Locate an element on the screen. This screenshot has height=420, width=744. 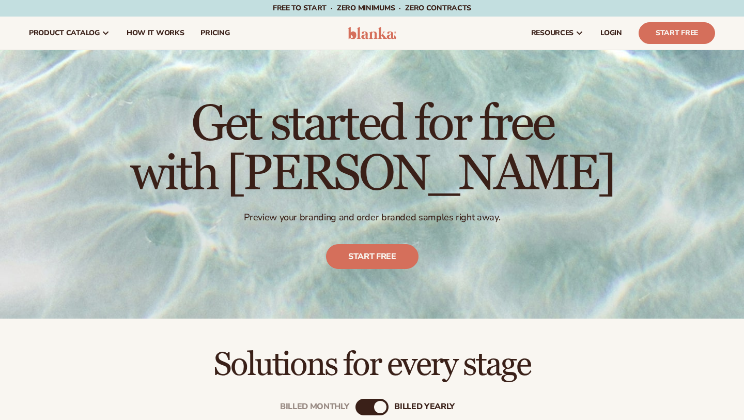
div: Billed Monthly is located at coordinates (315, 407).